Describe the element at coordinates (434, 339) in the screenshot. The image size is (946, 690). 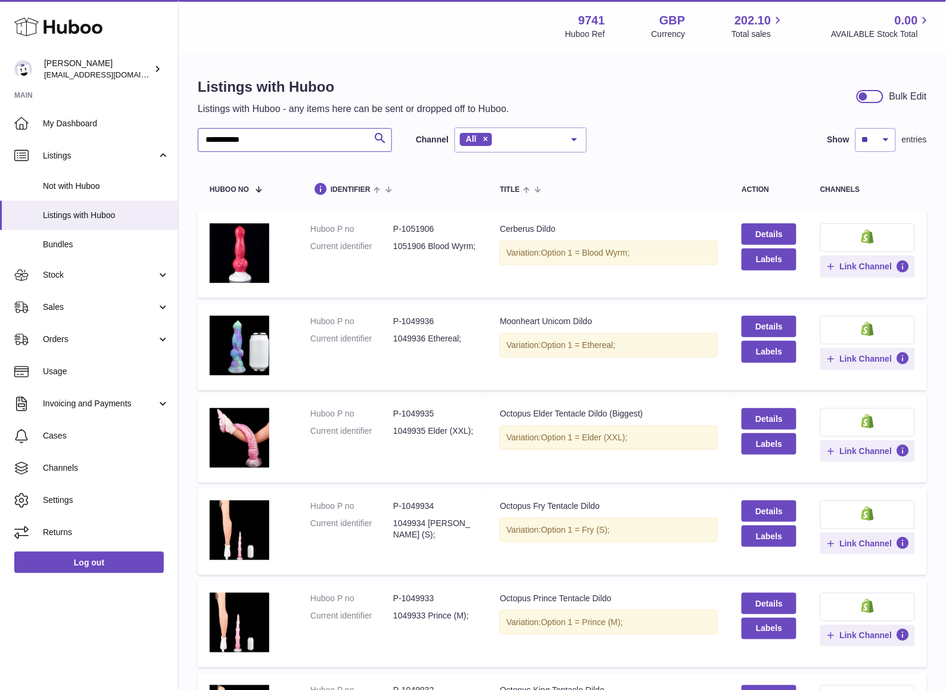
I see `dd: 1049936 Ethereal;` at that location.